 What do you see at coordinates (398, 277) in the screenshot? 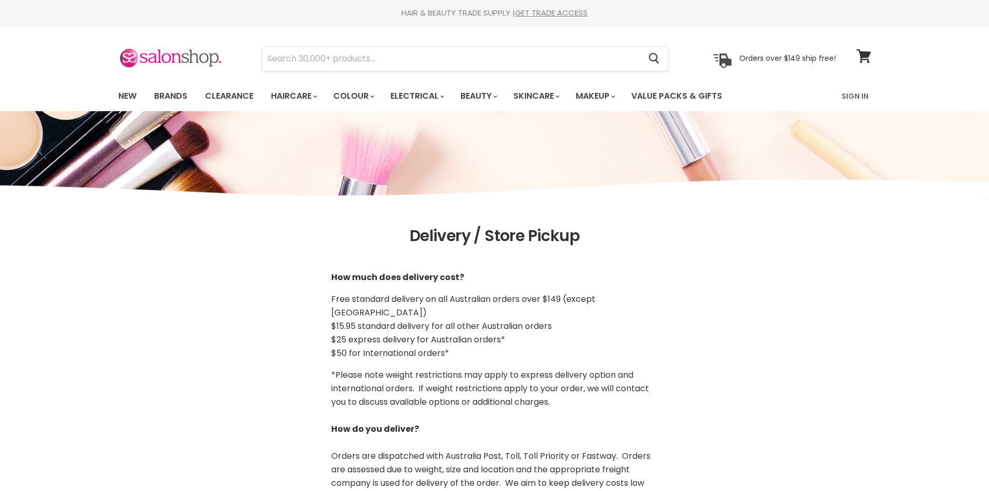
I see `strong: How much does delivery cost?` at bounding box center [398, 277].